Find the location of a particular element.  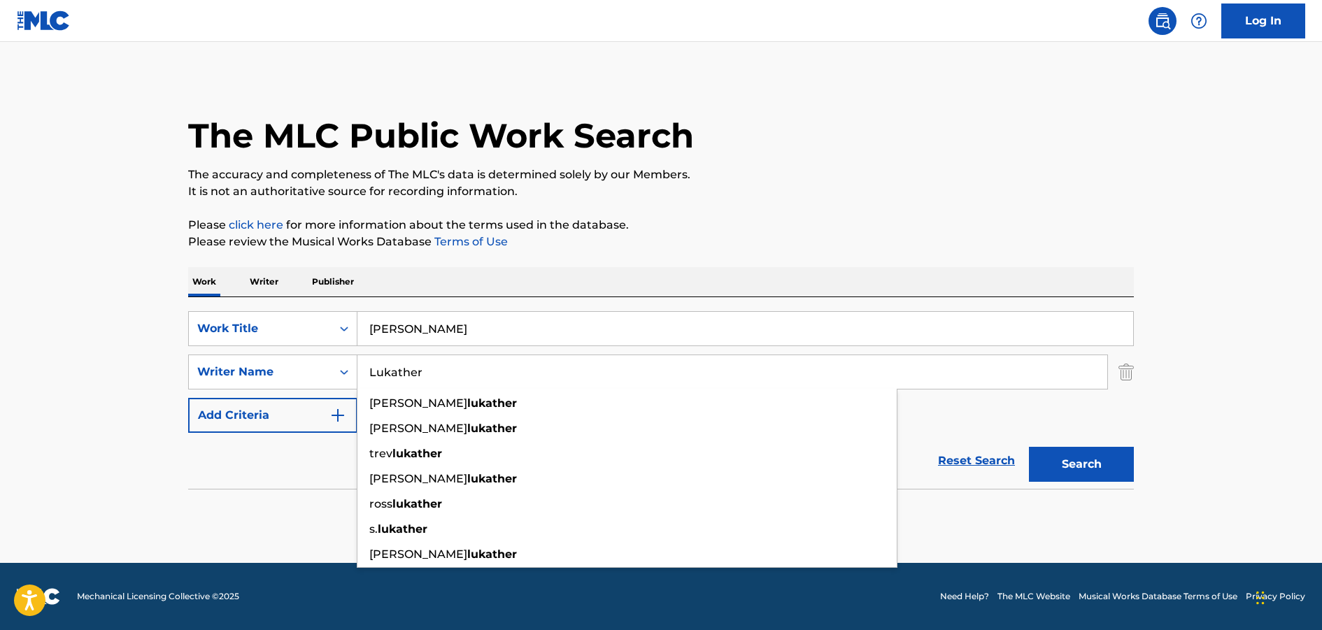

a: Need Help? is located at coordinates (964, 596).